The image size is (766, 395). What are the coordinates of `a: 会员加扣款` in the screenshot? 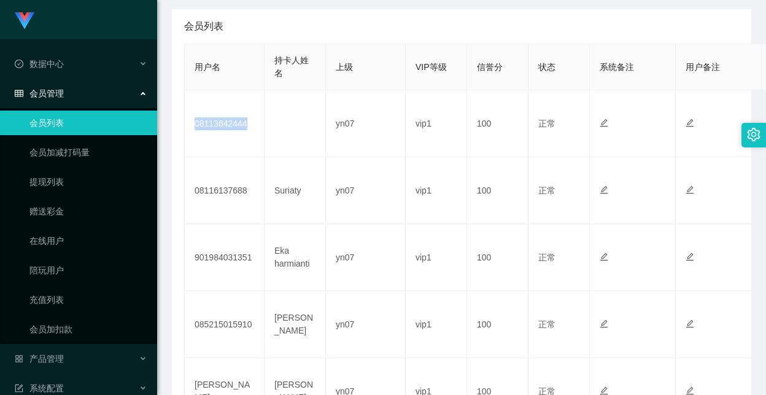 It's located at (88, 329).